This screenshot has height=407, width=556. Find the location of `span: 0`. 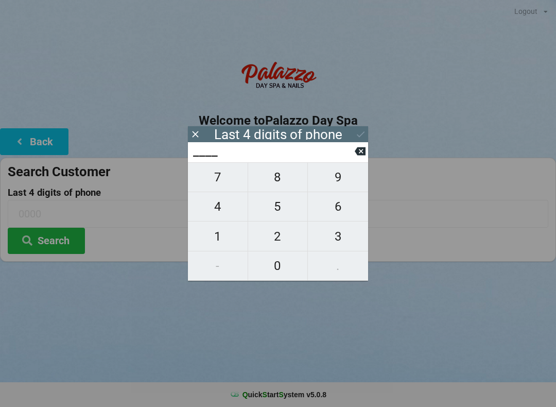

span: 0 is located at coordinates (278, 266).